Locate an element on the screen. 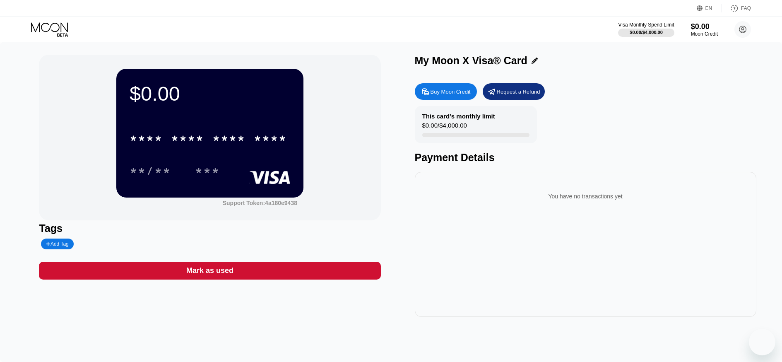 The height and width of the screenshot is (362, 782). div: You have no transactions yet is located at coordinates (585, 196).